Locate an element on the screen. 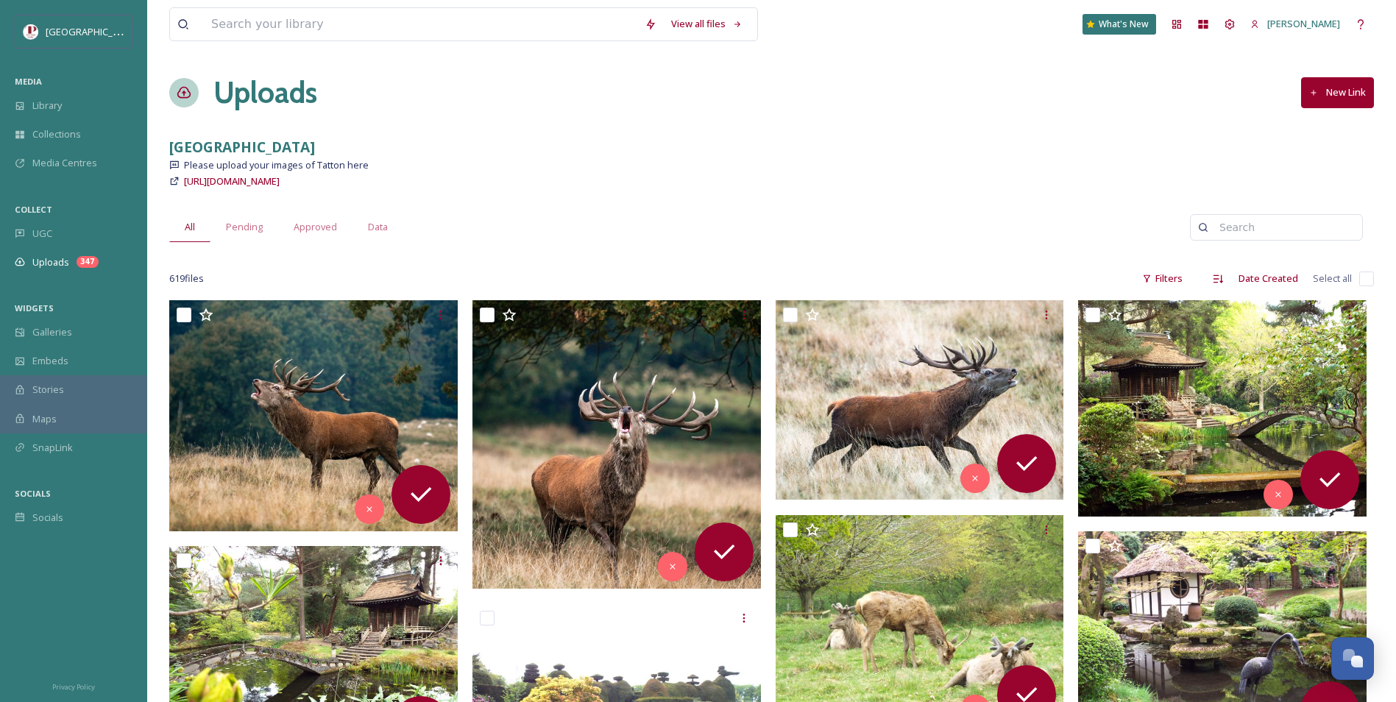 Image resolution: width=1396 pixels, height=702 pixels. img: inbound8272958091446095805.jpg is located at coordinates (920, 400).